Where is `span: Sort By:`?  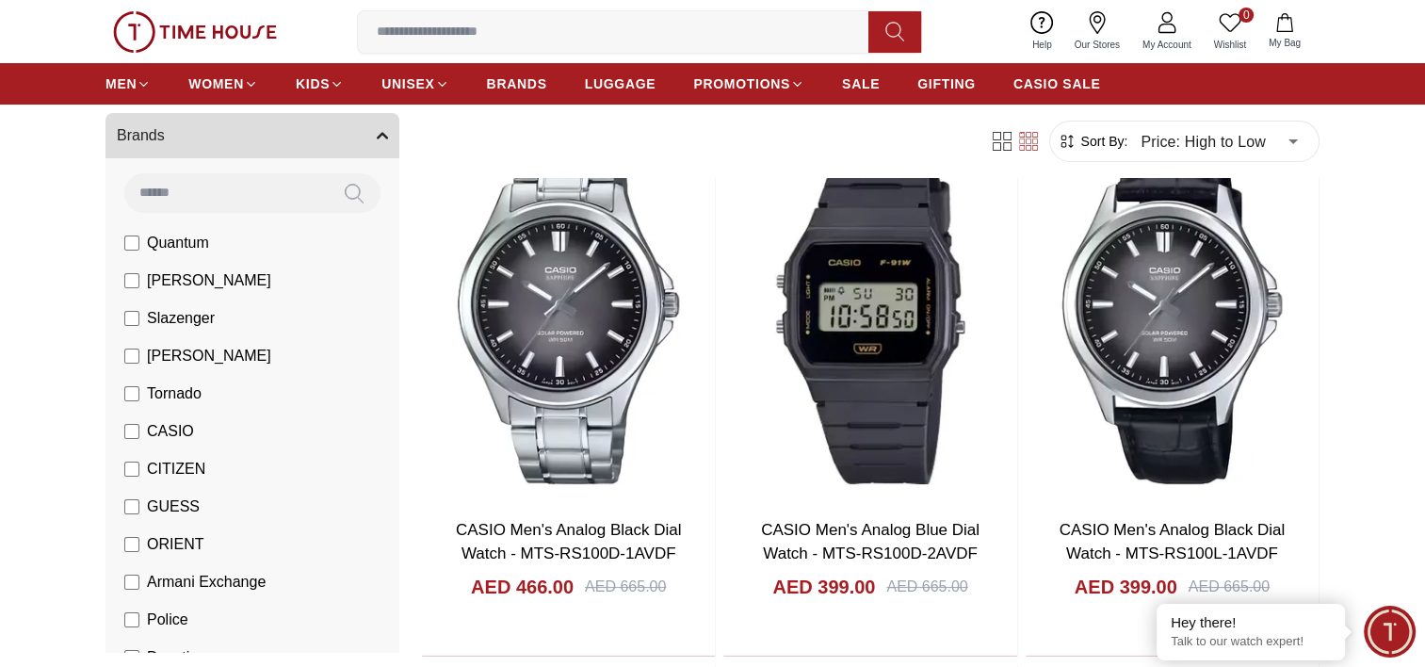 span: Sort By: is located at coordinates (1102, 141).